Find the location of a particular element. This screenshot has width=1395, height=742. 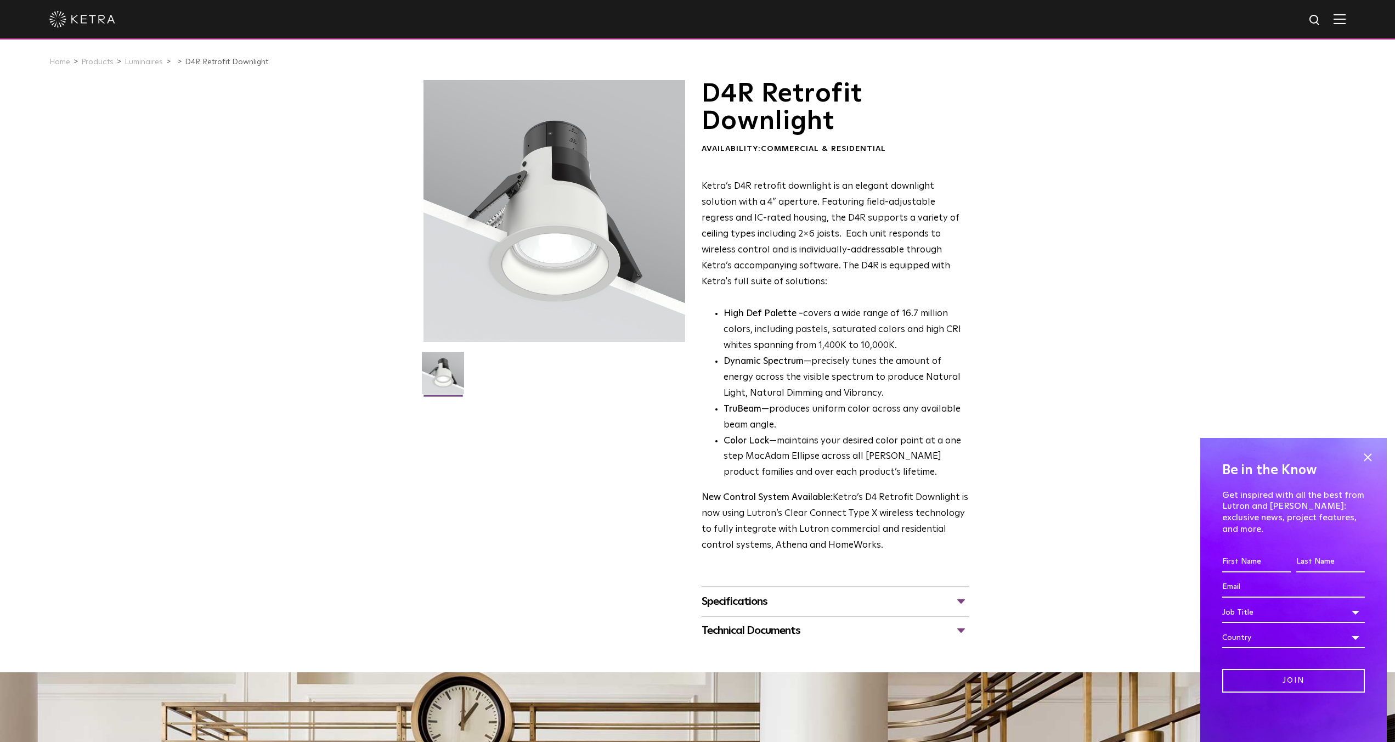

div: Technical Documents is located at coordinates (835, 630).